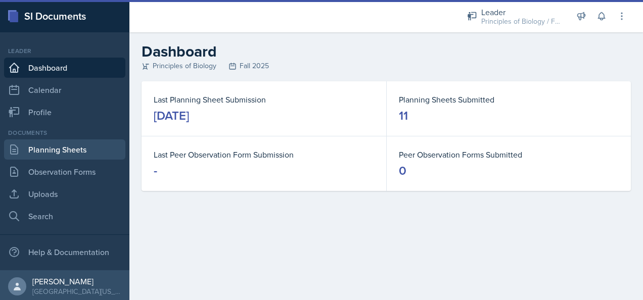  What do you see at coordinates (65, 90) in the screenshot?
I see `a: Calendar` at bounding box center [65, 90].